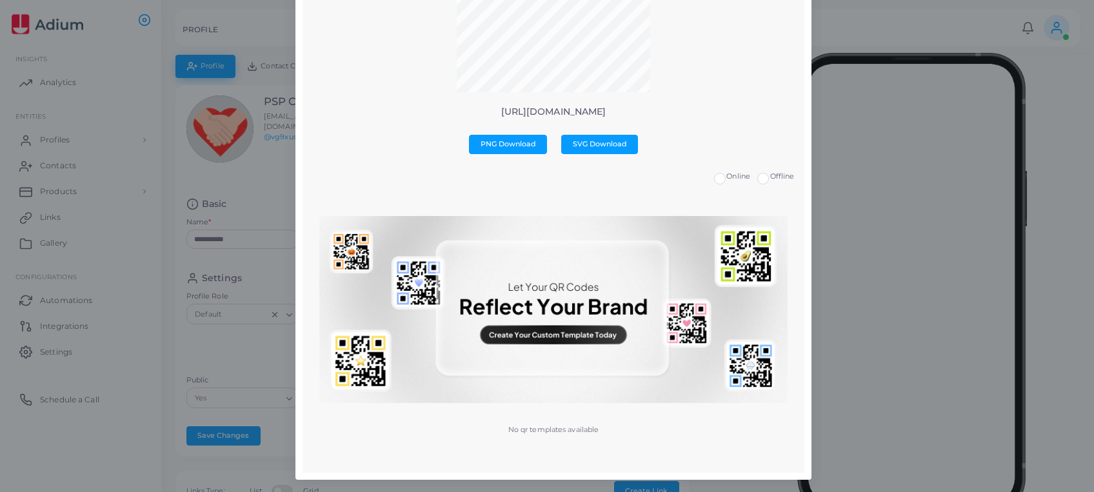 This screenshot has width=1094, height=492. Describe the element at coordinates (508, 144) in the screenshot. I see `button: PNG Download` at that location.